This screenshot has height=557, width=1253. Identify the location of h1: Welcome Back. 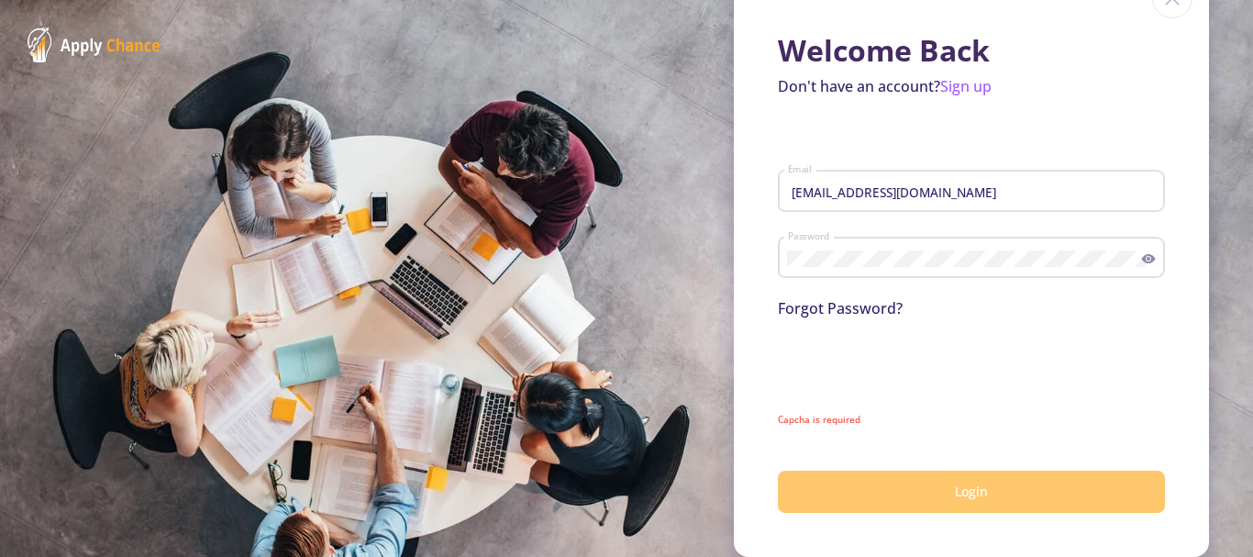
(971, 50).